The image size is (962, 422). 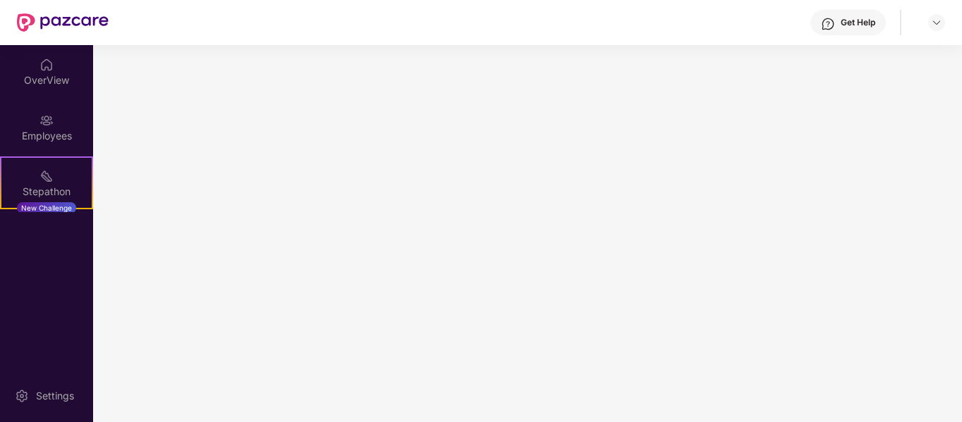 I want to click on img: svg+xml;base64,PHN2ZyBpZD0iSGVscC0zMngzMiIgeG1sbnM9Imh0dHA6Ly93d3cudzMub3JnLzIwMDAvc3ZnIiB3aWR0aD..., so click(x=828, y=24).